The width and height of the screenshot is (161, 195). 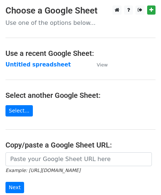 I want to click on h3: Choose a Google Sheet, so click(x=80, y=11).